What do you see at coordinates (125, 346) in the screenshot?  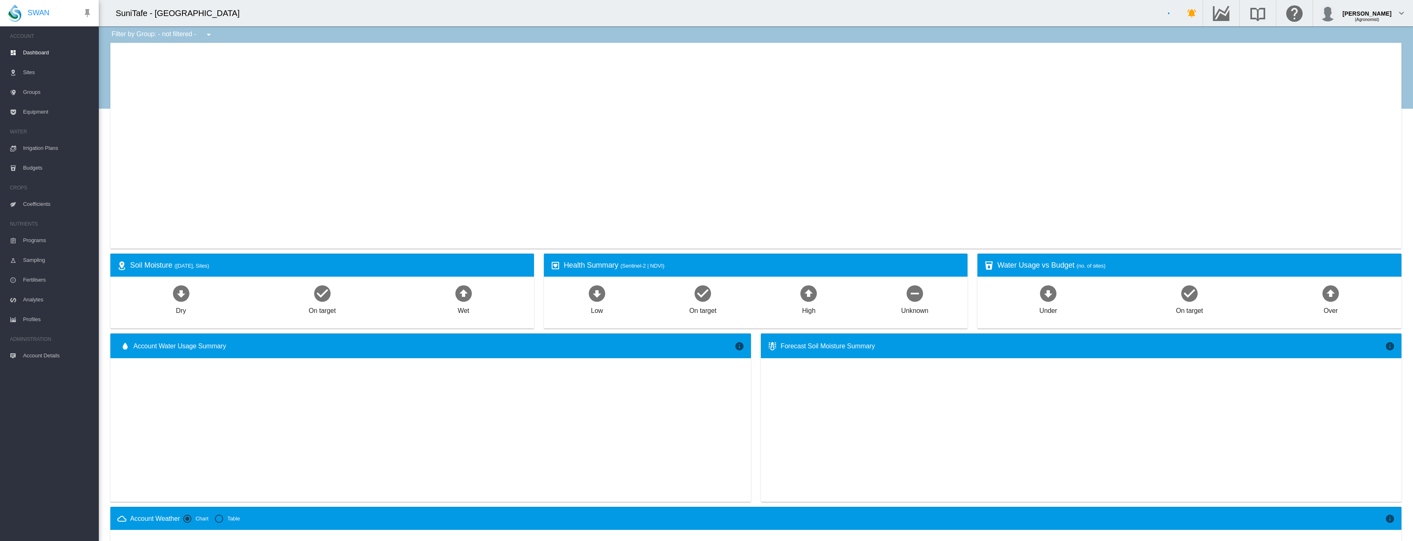 I see `md-icon: icon-water` at bounding box center [125, 346].